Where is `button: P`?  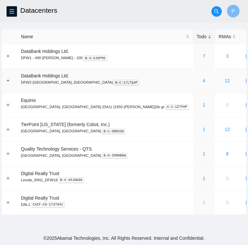
button: P is located at coordinates (233, 11).